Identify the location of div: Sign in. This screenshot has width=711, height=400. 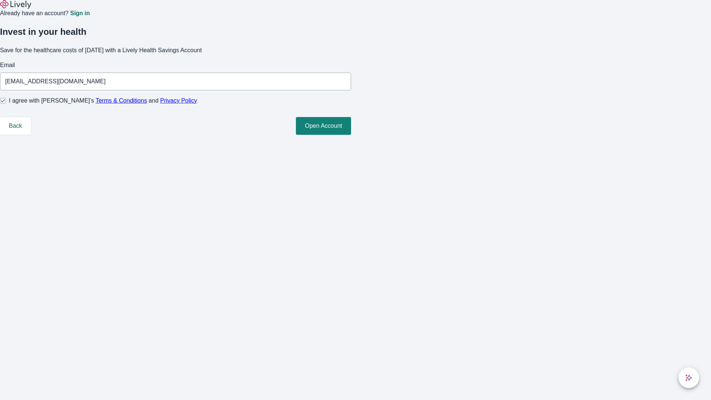
(80, 13).